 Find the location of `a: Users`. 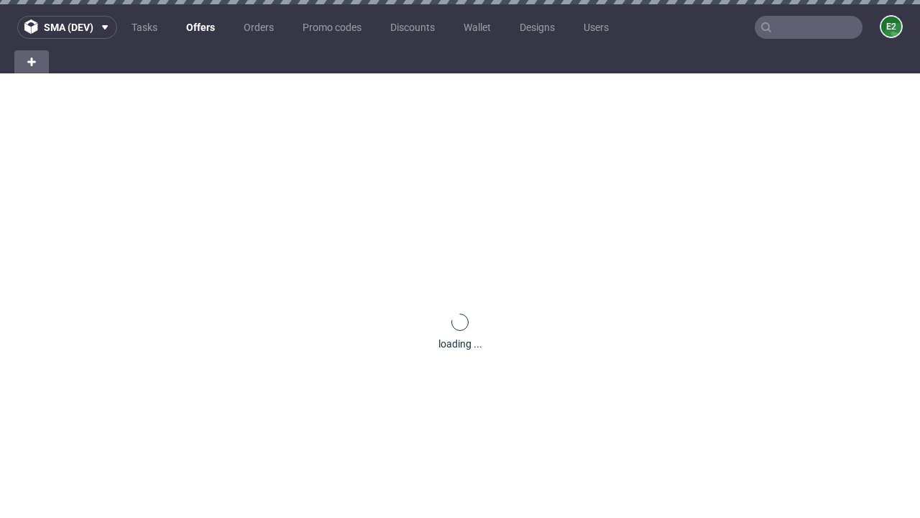

a: Users is located at coordinates (596, 27).